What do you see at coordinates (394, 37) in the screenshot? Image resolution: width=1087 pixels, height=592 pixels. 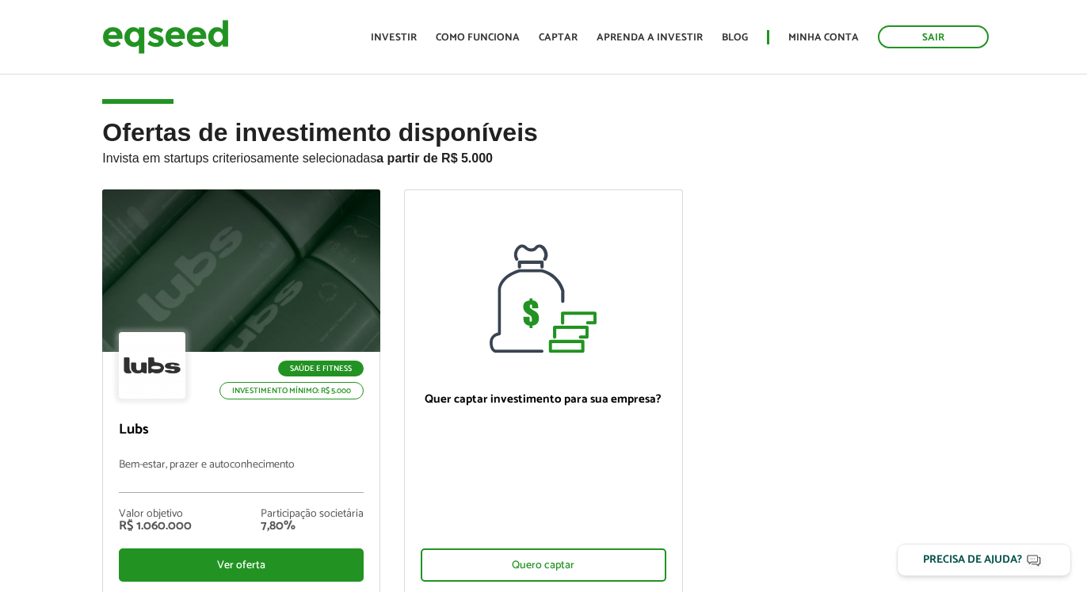 I see `a: Investir` at bounding box center [394, 37].